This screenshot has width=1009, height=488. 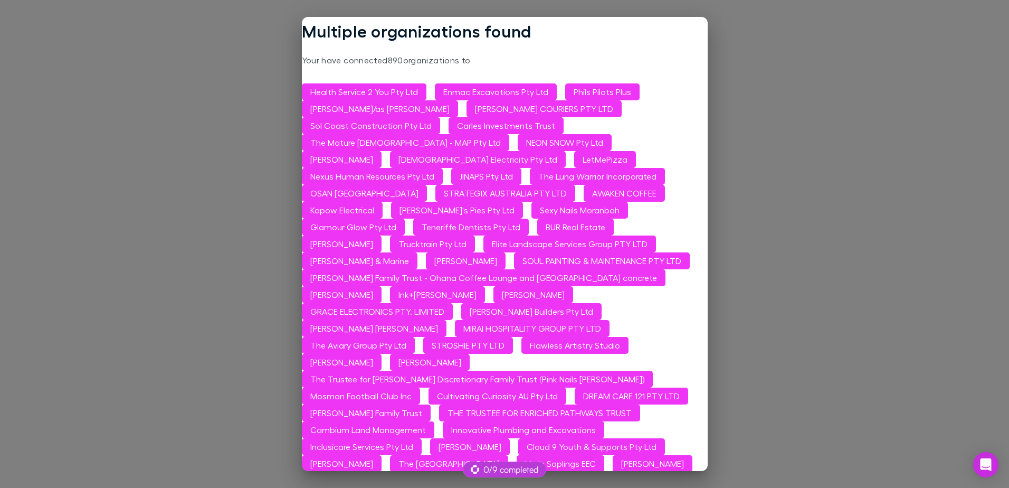 I want to click on button: Inclusicare Services Pty Ltd, so click(x=361, y=446).